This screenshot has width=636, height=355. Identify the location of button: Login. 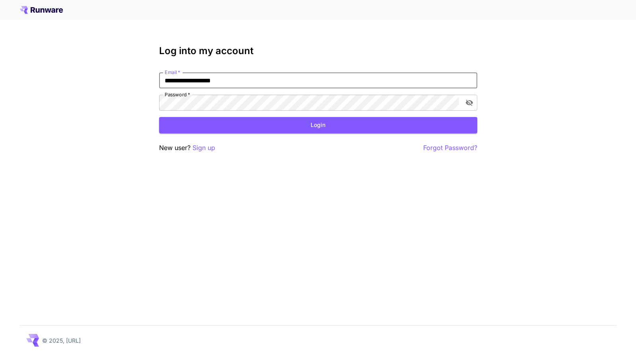
(318, 125).